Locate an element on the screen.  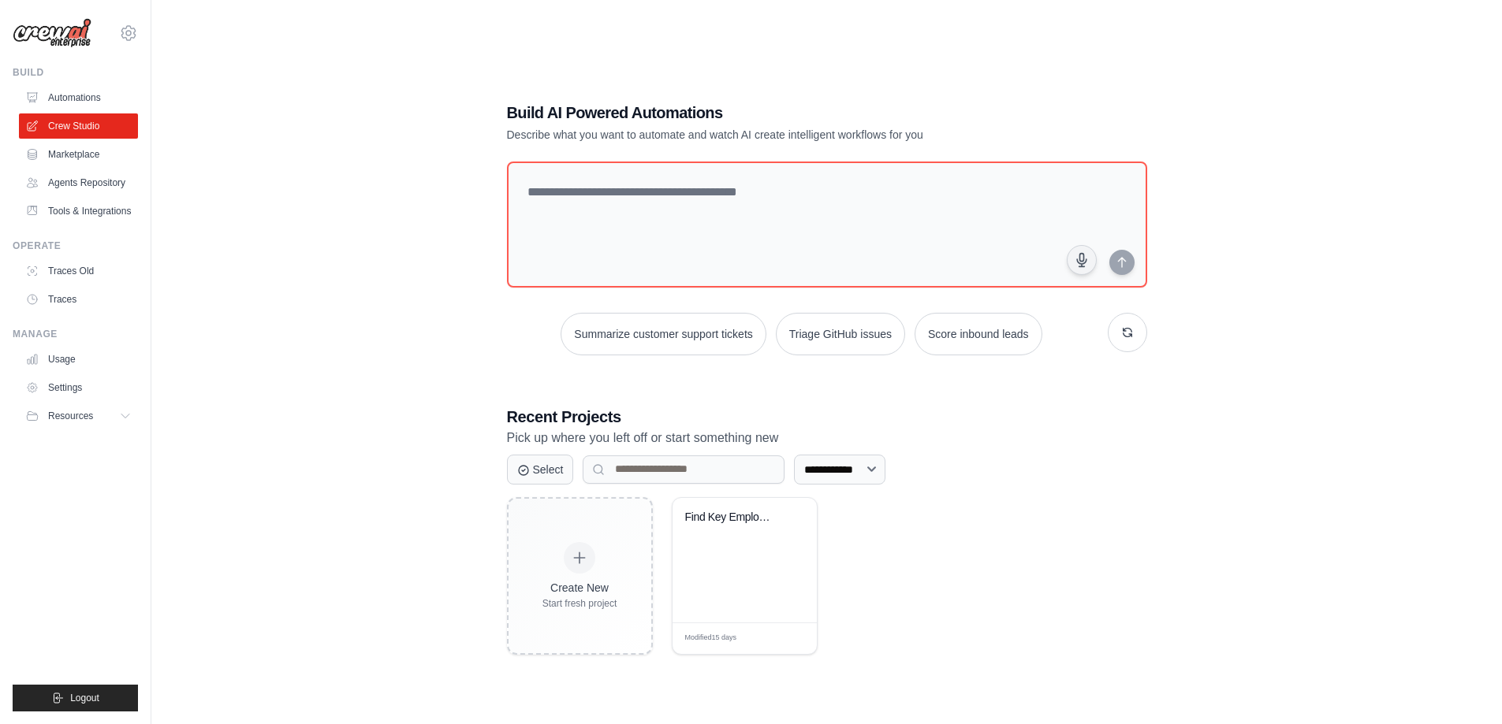
a: Traces is located at coordinates (78, 300).